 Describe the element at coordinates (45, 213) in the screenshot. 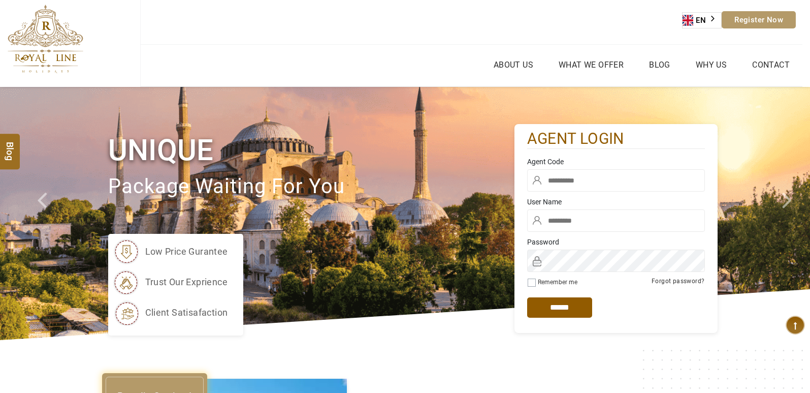

I see `a: Check next prev` at that location.